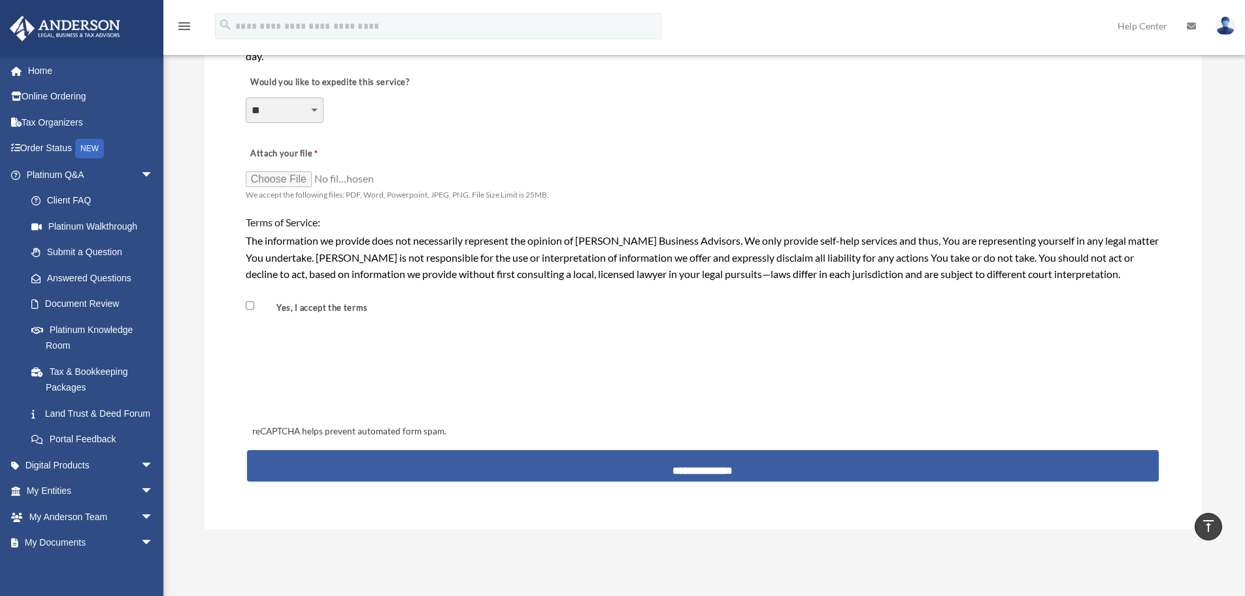 The image size is (1245, 596). Describe the element at coordinates (95, 278) in the screenshot. I see `a: Answered Questions` at that location.